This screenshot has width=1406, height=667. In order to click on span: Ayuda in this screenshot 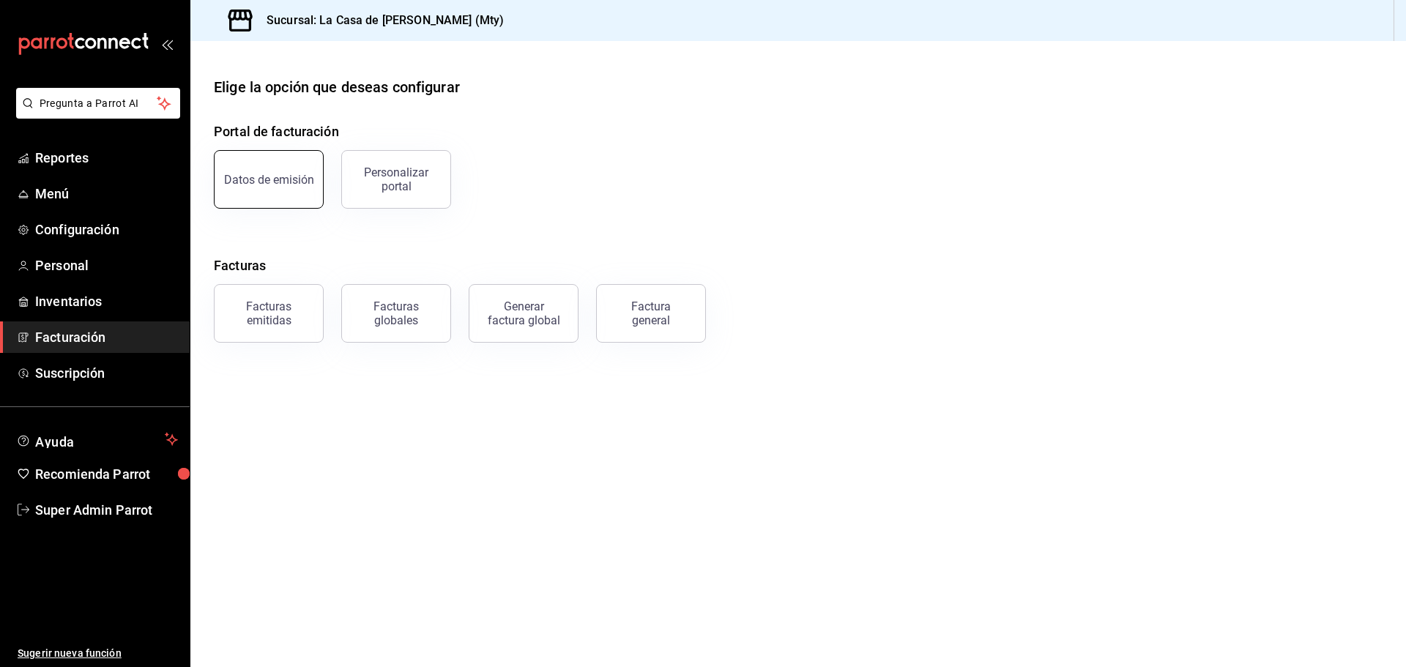, I will do `click(97, 439)`.